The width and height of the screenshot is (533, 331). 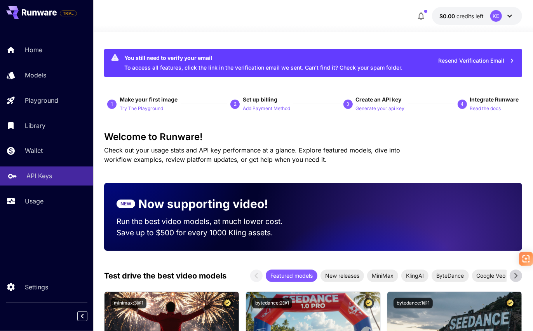 What do you see at coordinates (415, 276) in the screenshot?
I see `div: KlingAI` at bounding box center [415, 276].